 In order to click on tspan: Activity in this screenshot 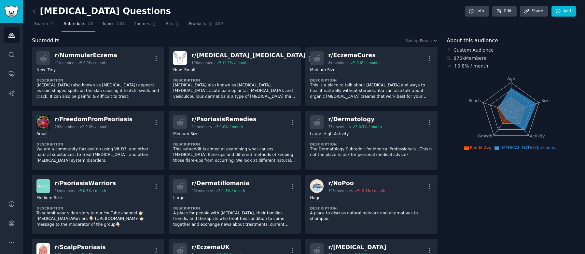, I will do `click(537, 136)`.